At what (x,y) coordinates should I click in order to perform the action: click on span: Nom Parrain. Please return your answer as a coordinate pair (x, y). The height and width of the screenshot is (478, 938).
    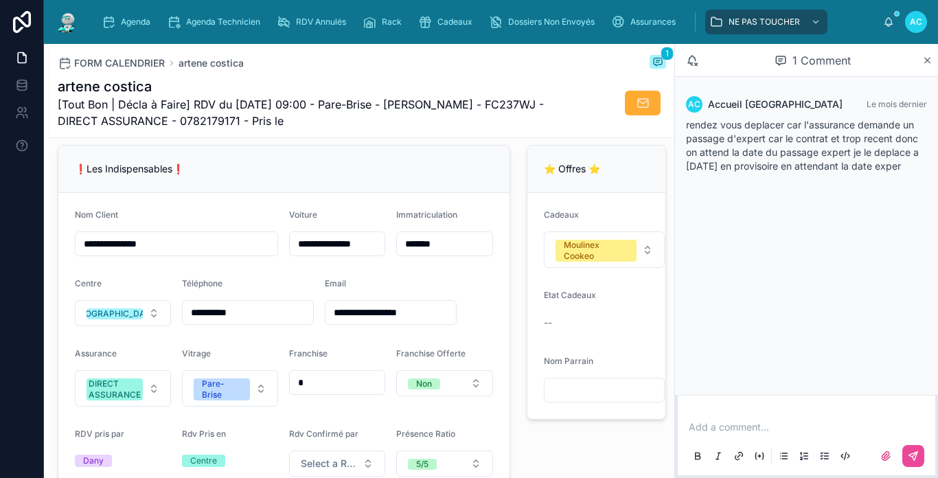
    Looking at the image, I should click on (569, 361).